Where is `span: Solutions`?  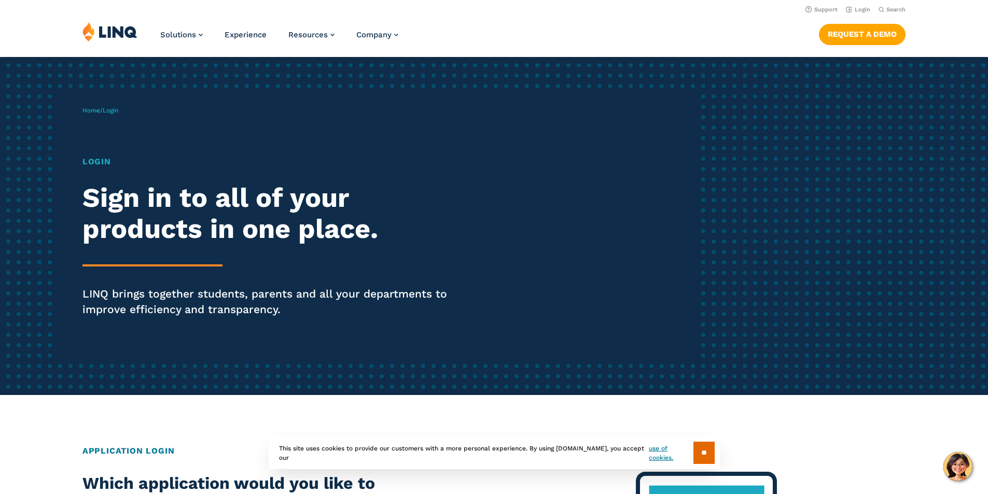 span: Solutions is located at coordinates (178, 35).